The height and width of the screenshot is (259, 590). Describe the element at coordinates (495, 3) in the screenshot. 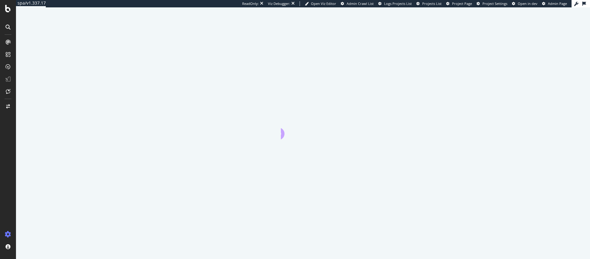

I see `span: Project Settings` at that location.